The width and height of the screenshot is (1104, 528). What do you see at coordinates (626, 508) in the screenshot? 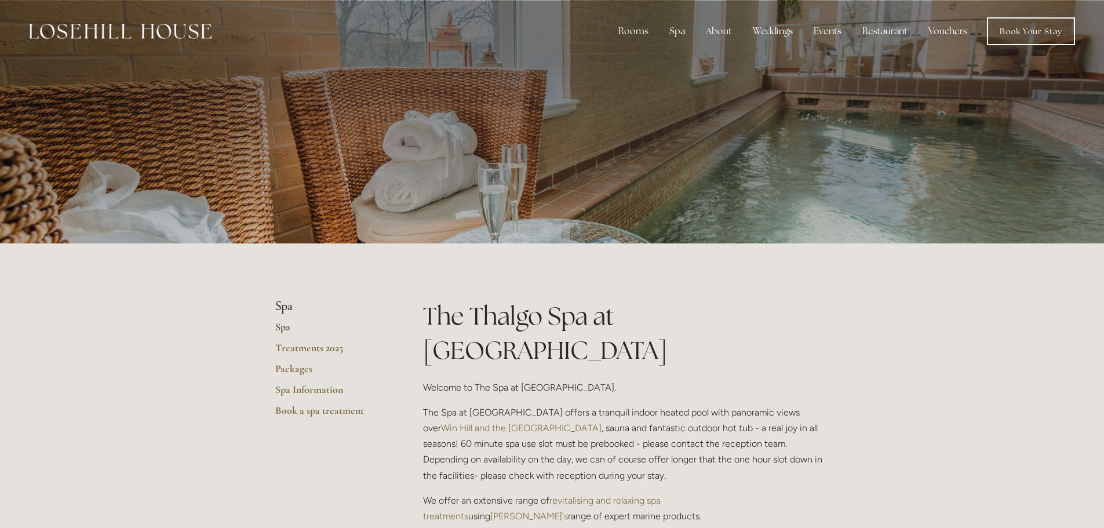
I see `p: We offer an extensive range of using range of expert marine products.` at bounding box center [626, 508].